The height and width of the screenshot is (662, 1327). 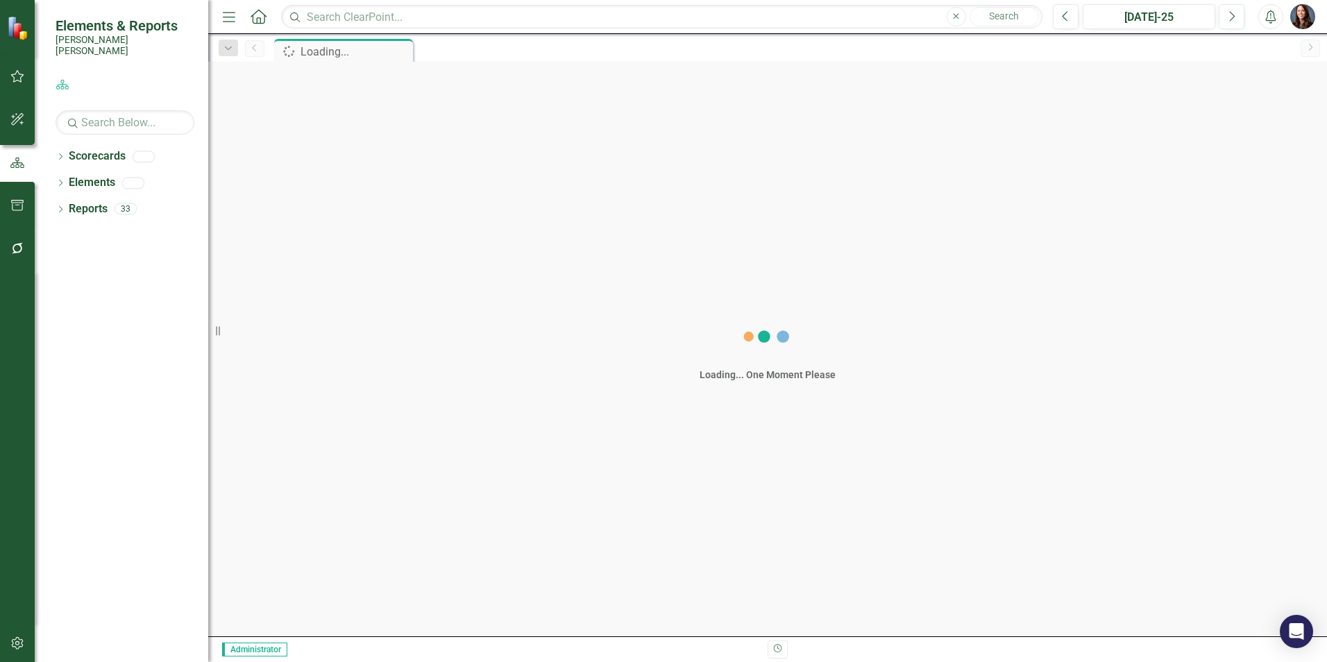 What do you see at coordinates (1004, 17) in the screenshot?
I see `button: Search` at bounding box center [1004, 17].